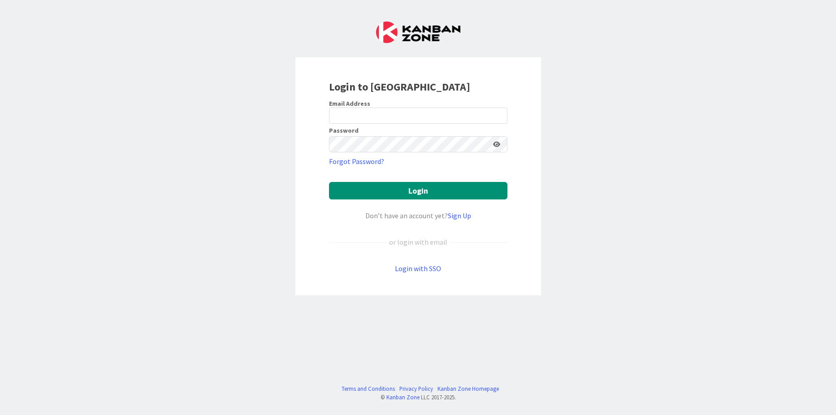  What do you see at coordinates (356, 161) in the screenshot?
I see `a: Forgot Password?` at bounding box center [356, 161].